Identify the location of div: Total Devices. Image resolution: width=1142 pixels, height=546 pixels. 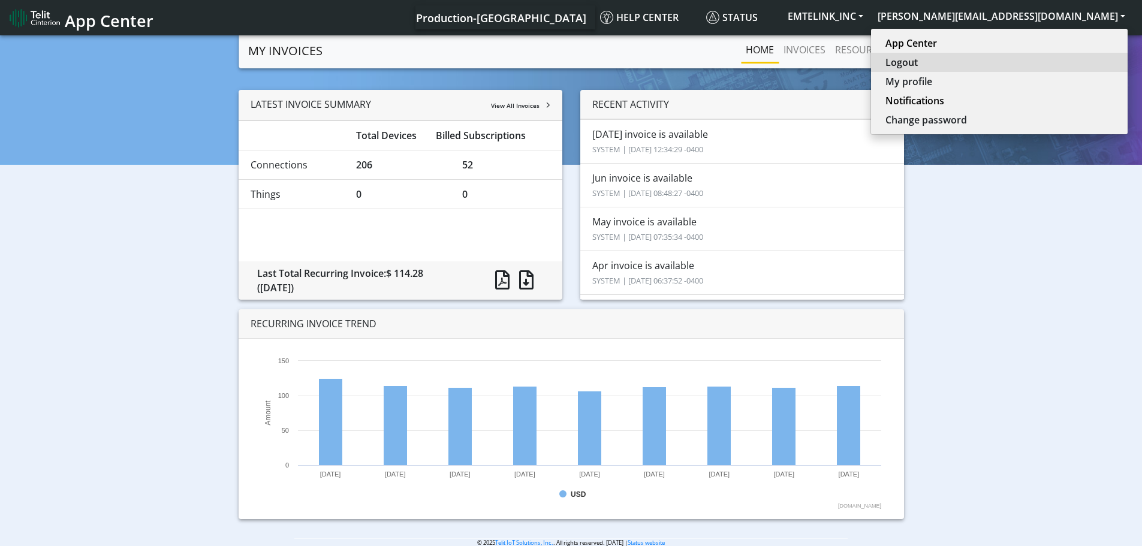
(387, 135).